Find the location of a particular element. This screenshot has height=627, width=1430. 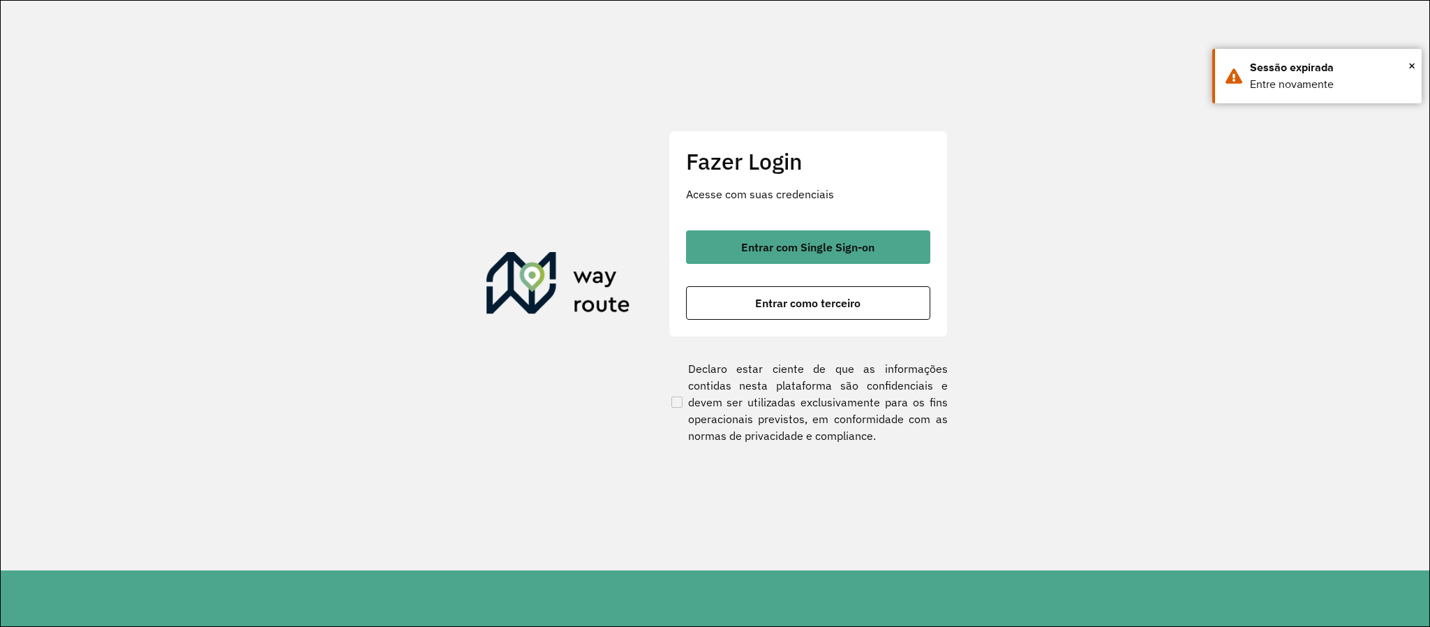

div: Sessão expirada is located at coordinates (1330, 68).